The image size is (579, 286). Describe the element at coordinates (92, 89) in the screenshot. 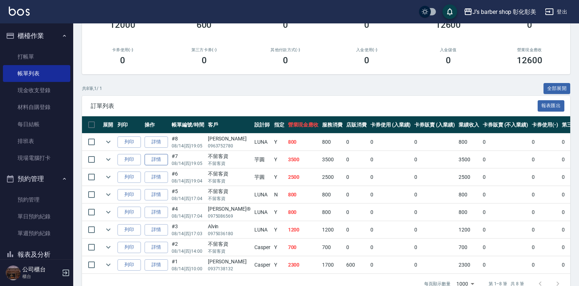

I see `p: 共 8 筆, 1 / 1` at that location.